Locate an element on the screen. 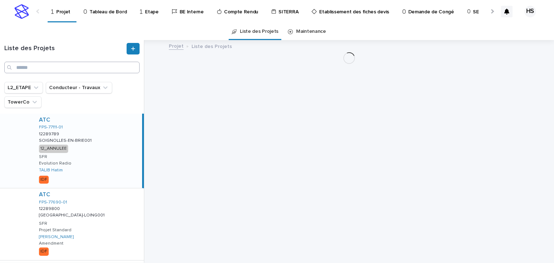  a: Liste des Projets is located at coordinates (259, 31).